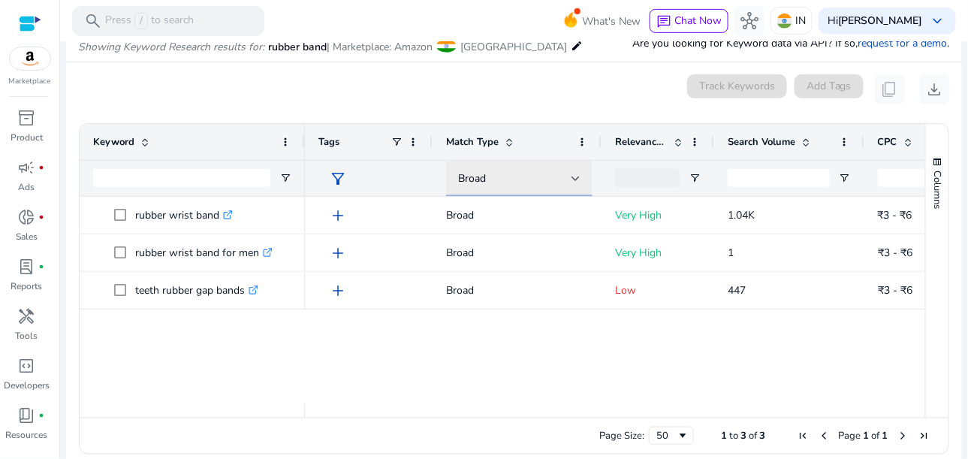 Image resolution: width=968 pixels, height=459 pixels. I want to click on div: Page Size:, so click(622, 436).